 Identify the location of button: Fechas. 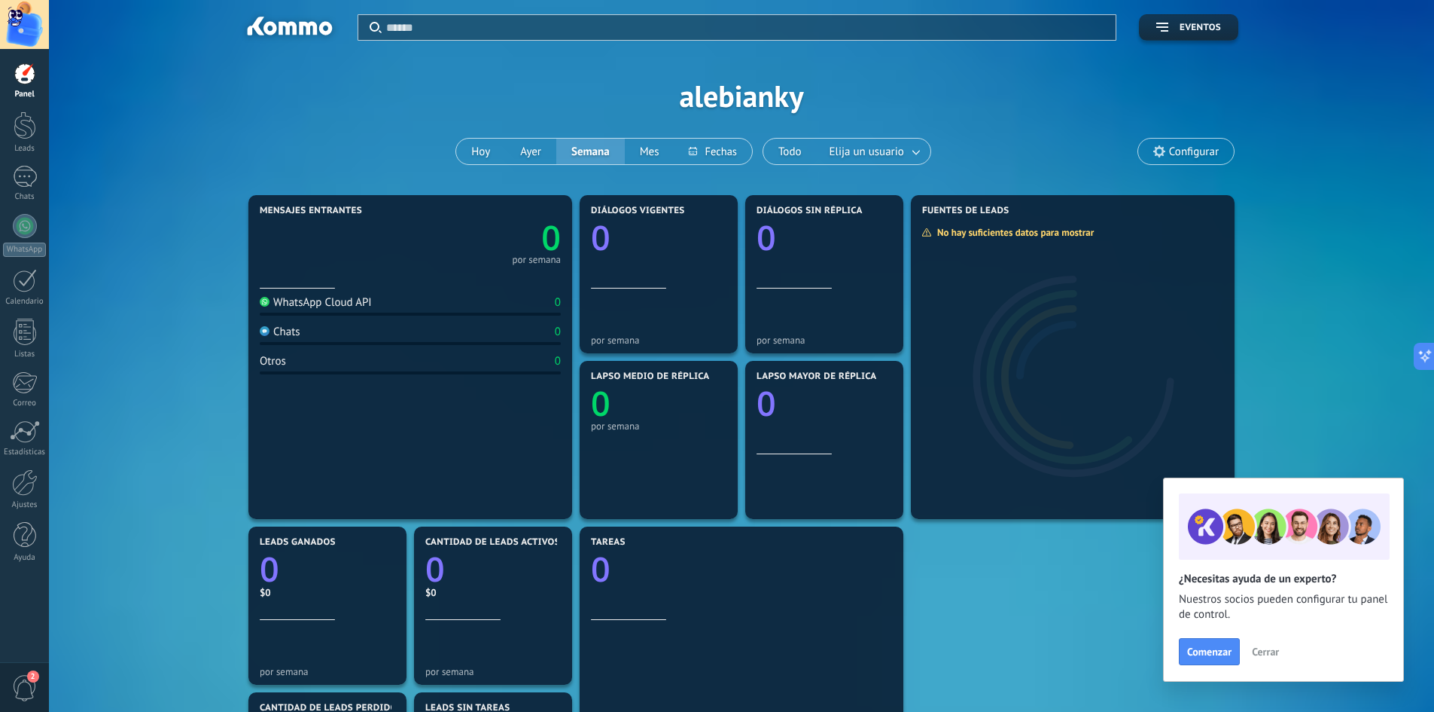
(712, 151).